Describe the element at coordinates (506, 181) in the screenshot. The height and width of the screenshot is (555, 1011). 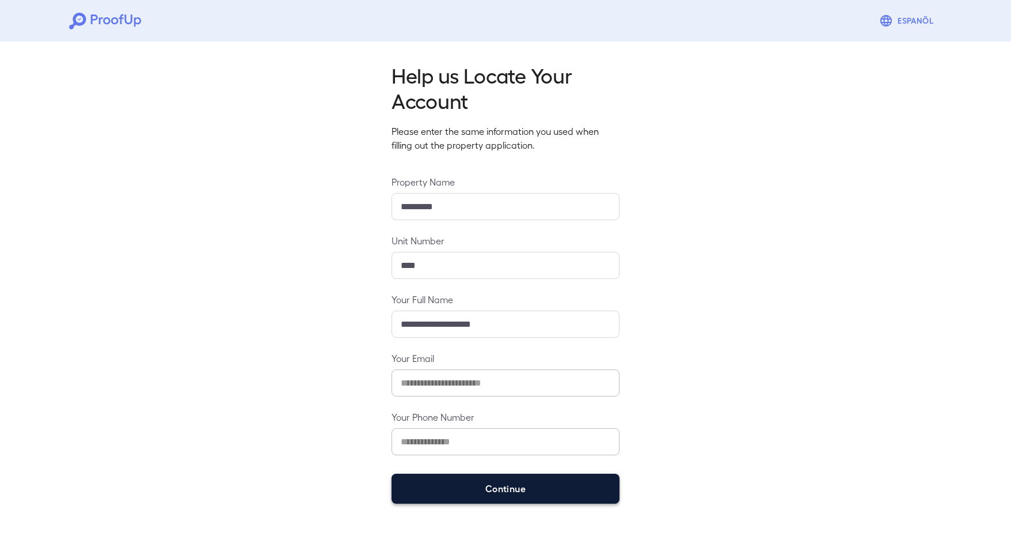
I see `label: Property Name` at that location.